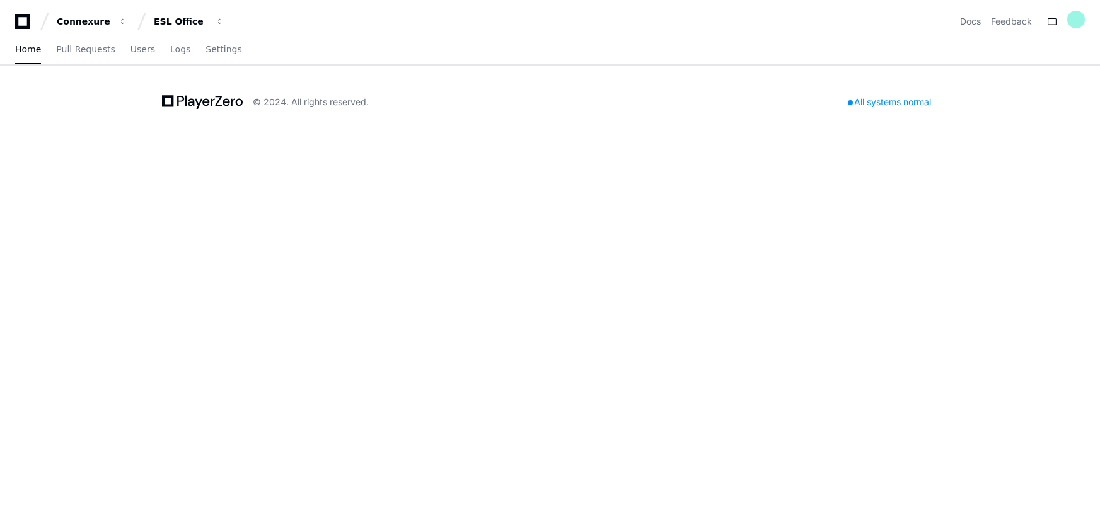  I want to click on span: Home, so click(28, 49).